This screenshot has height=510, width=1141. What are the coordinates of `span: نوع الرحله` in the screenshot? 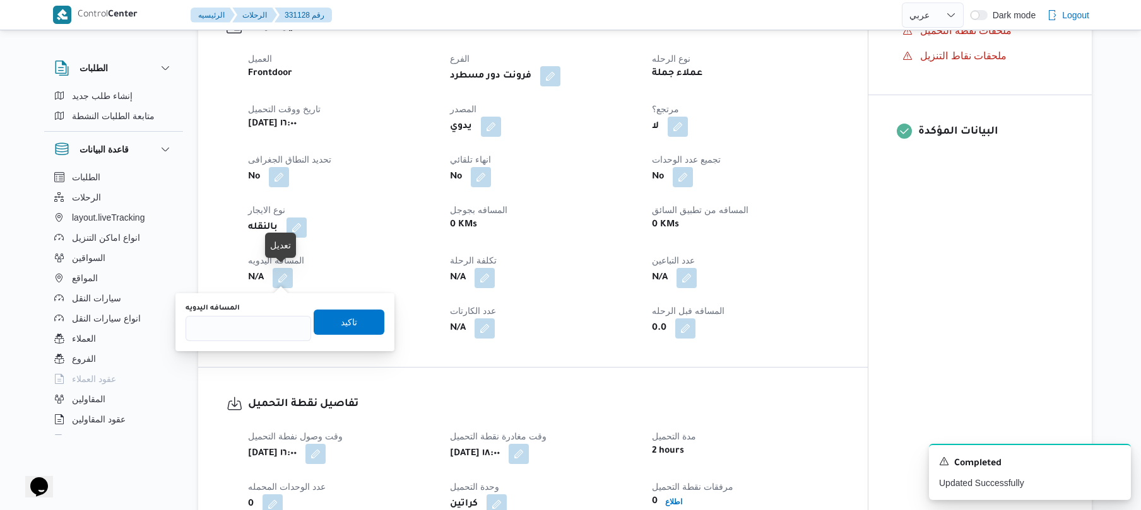 It's located at (671, 59).